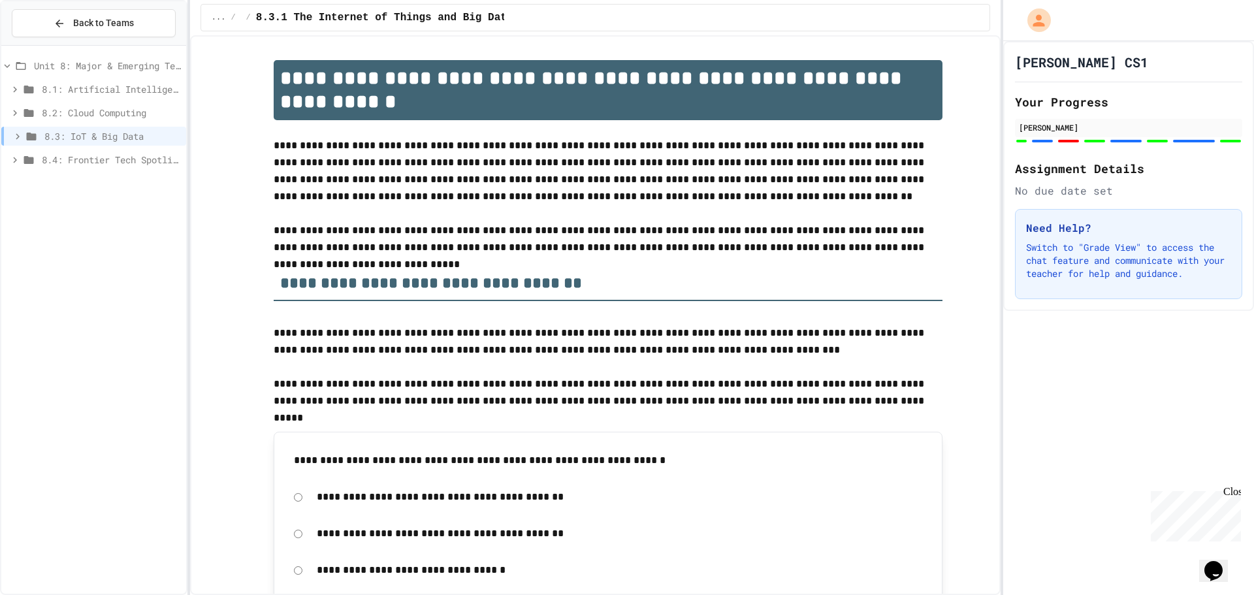 Image resolution: width=1254 pixels, height=595 pixels. Describe the element at coordinates (93, 23) in the screenshot. I see `button: Back to Teams` at that location.